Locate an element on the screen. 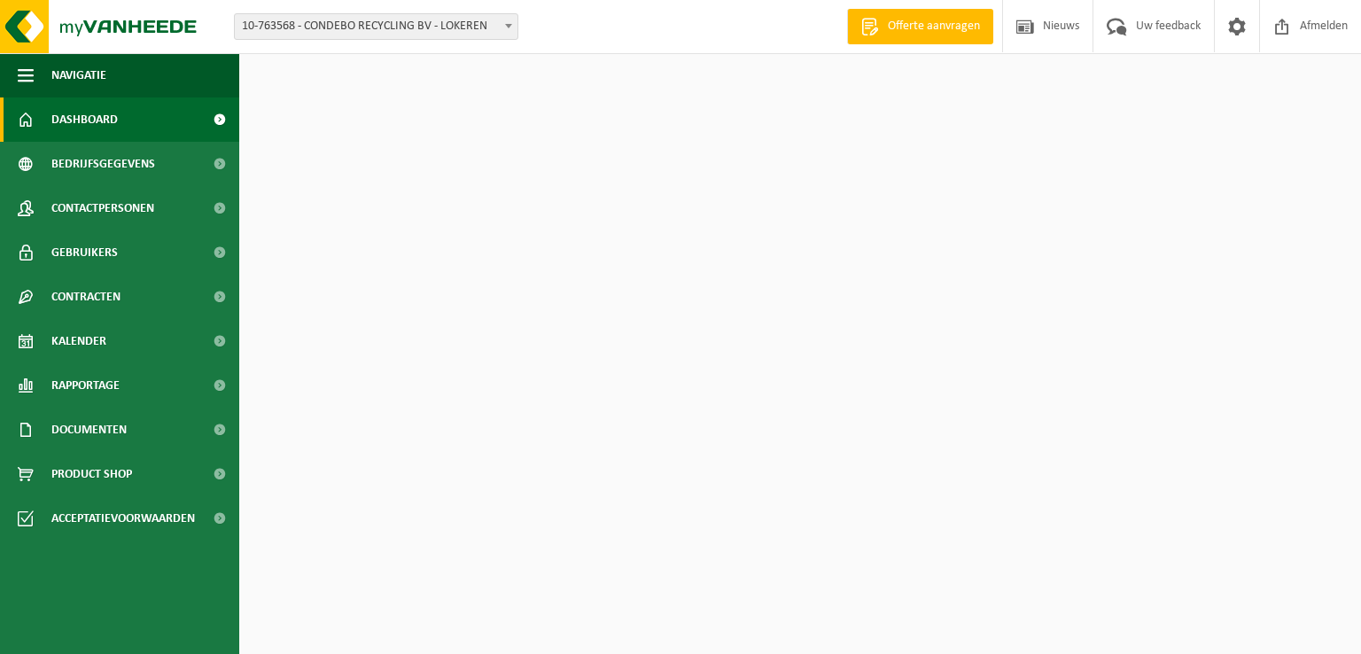  span: Rapportage is located at coordinates (85, 385).